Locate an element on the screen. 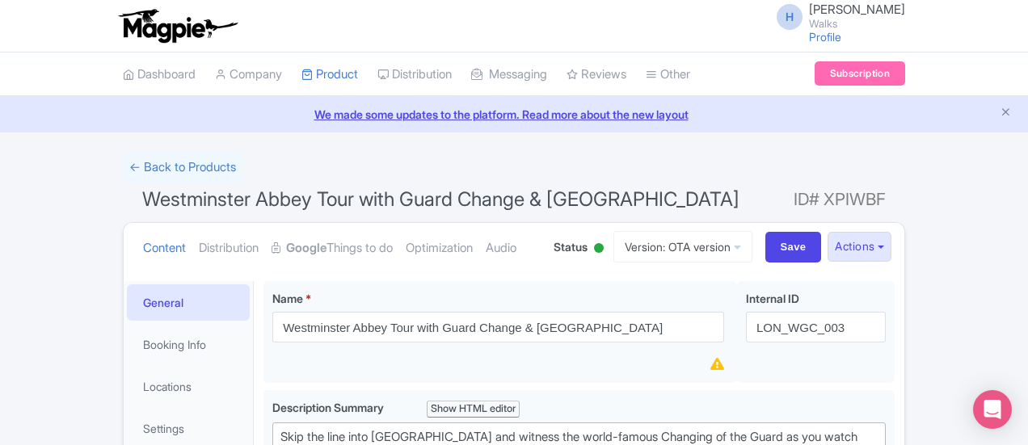 The image size is (1028, 445). a: Locations is located at coordinates (188, 386).